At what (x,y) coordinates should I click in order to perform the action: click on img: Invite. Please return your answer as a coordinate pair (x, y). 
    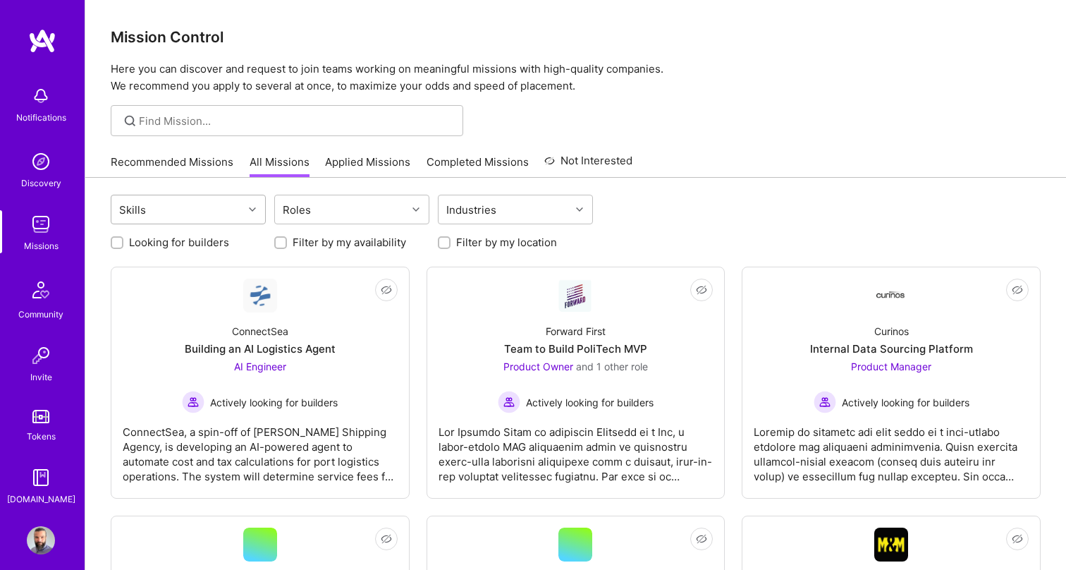
    Looking at the image, I should click on (41, 355).